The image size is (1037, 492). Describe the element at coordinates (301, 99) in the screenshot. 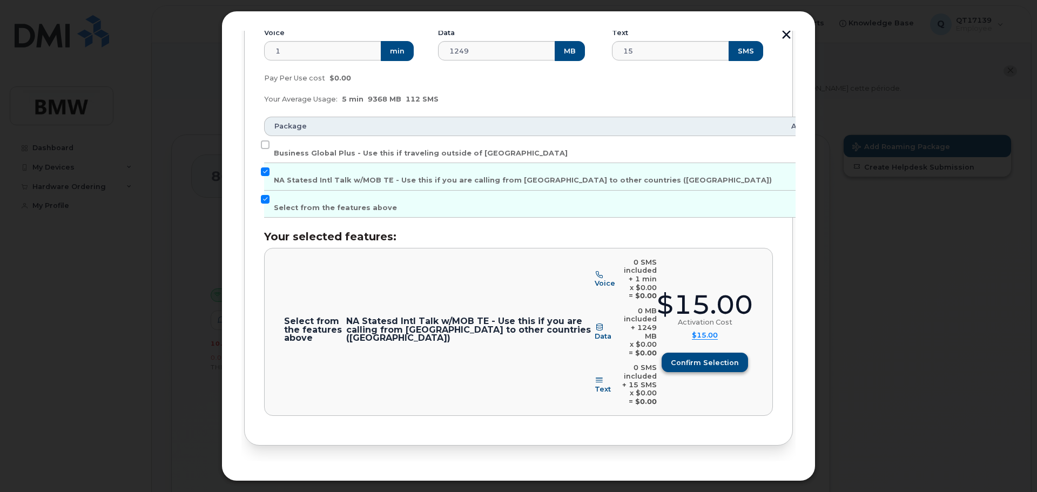

I see `span: Your Average Usage:` at that location.